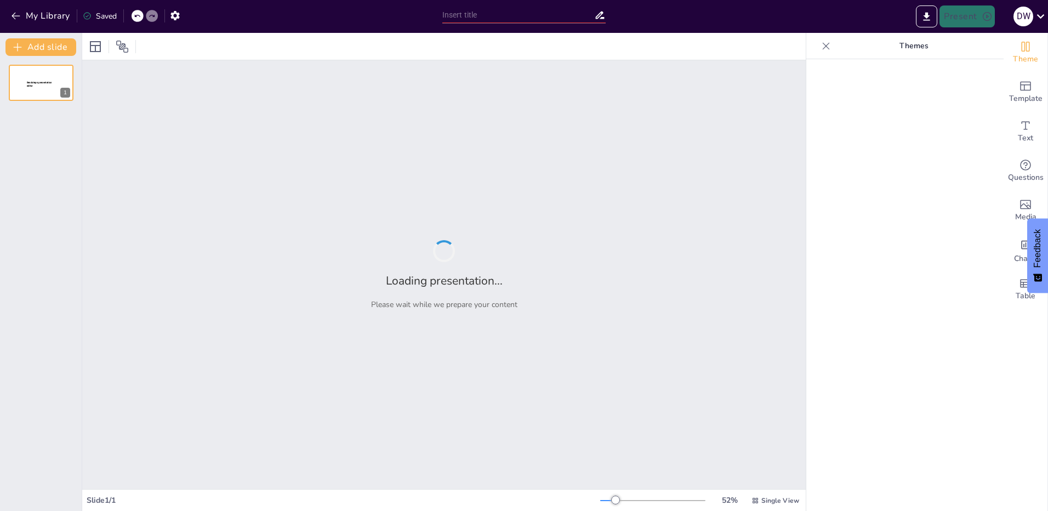 The image size is (1048, 511). What do you see at coordinates (1025, 132) in the screenshot?
I see `div: Add text boxes` at bounding box center [1025, 132].